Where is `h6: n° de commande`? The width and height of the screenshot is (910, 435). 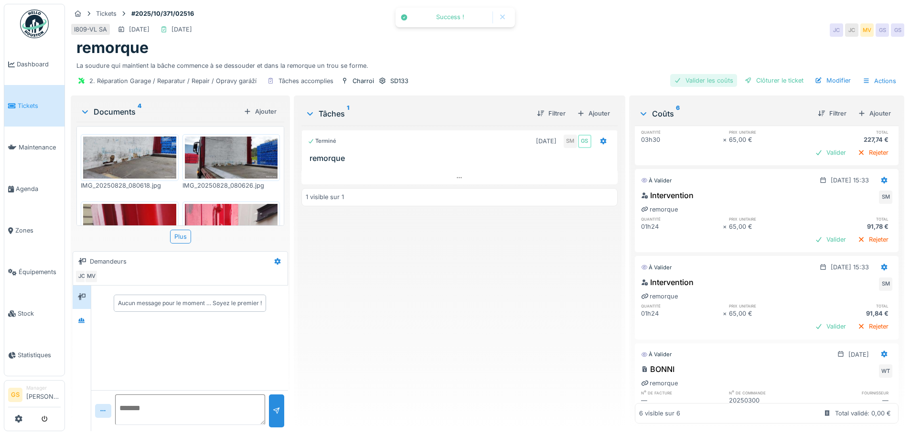
h6: n° de commande is located at coordinates (769, 393).